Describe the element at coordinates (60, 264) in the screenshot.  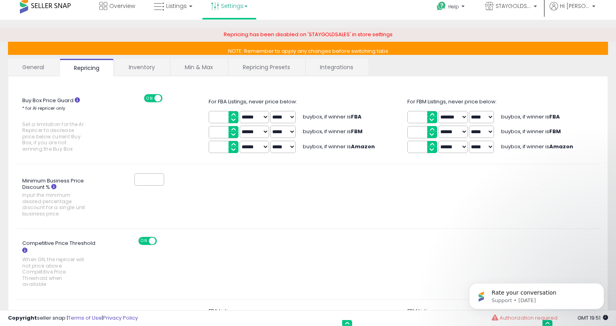
I see `label: Competitive Price Threshold` at that location.